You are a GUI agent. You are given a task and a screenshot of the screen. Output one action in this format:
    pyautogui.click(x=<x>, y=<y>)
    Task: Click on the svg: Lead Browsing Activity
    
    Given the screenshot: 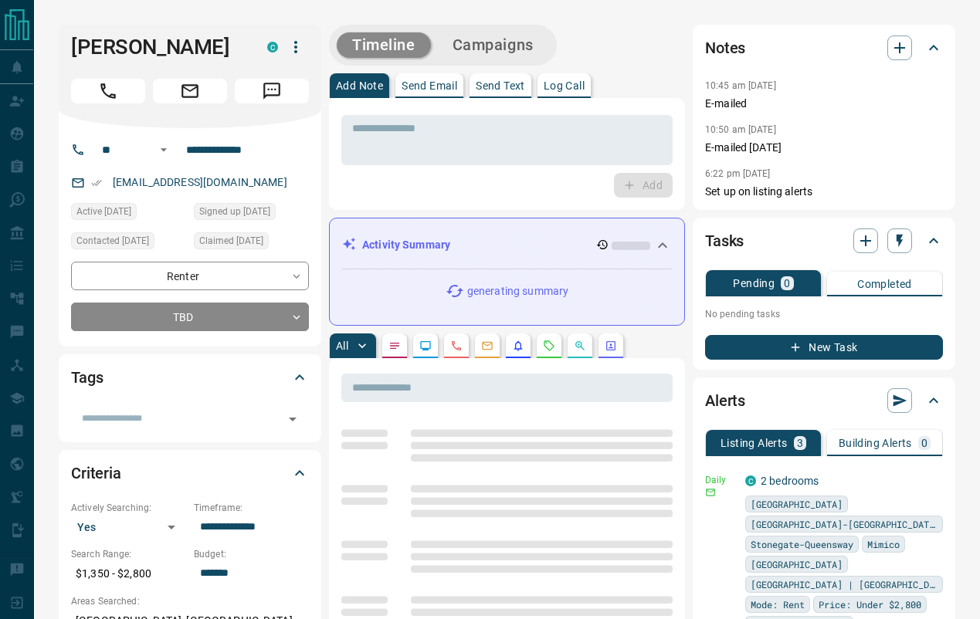 What is the action you would take?
    pyautogui.click(x=426, y=346)
    